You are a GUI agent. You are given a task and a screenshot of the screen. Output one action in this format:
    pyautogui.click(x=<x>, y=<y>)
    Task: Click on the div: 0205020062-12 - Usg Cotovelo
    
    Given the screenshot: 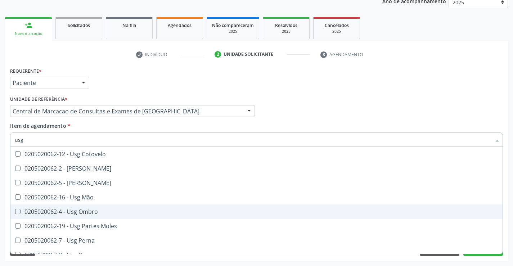 What is the action you would take?
    pyautogui.click(x=256, y=154)
    